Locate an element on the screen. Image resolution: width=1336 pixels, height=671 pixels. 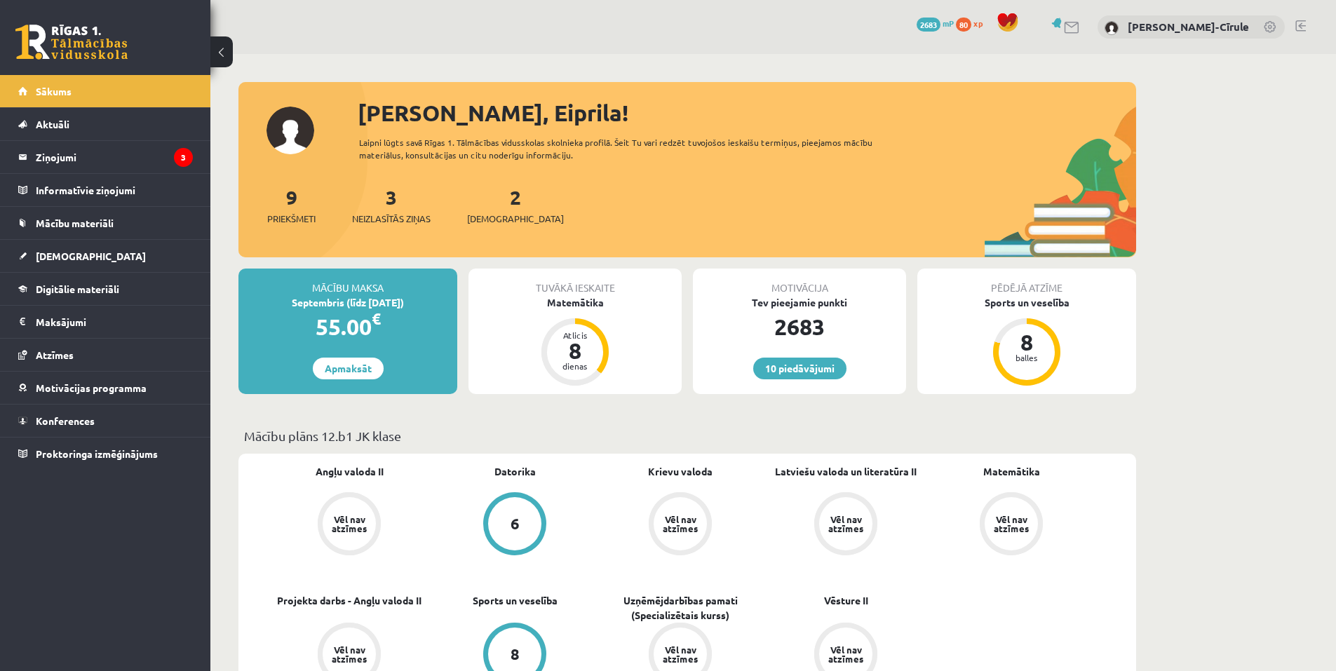
a: Sports un veselība 8 balles is located at coordinates (1027, 341).